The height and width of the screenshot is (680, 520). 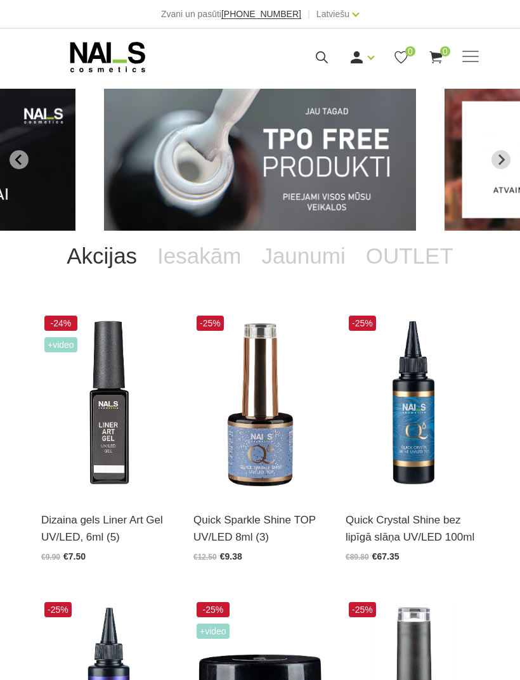 I want to click on span: €7.50, so click(x=74, y=557).